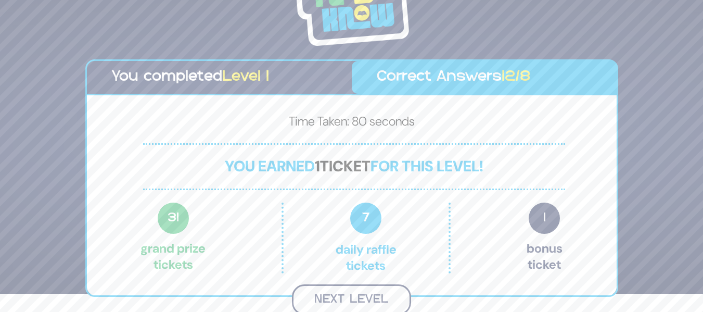  I want to click on span: 12/8, so click(516, 77).